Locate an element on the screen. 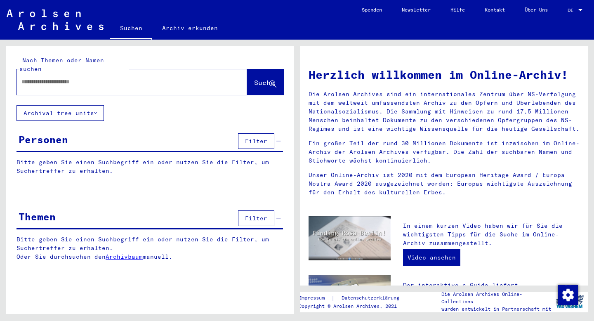 The height and width of the screenshot is (321, 594). mat-label: Nach Themen oder Namen suchen is located at coordinates (61, 64).